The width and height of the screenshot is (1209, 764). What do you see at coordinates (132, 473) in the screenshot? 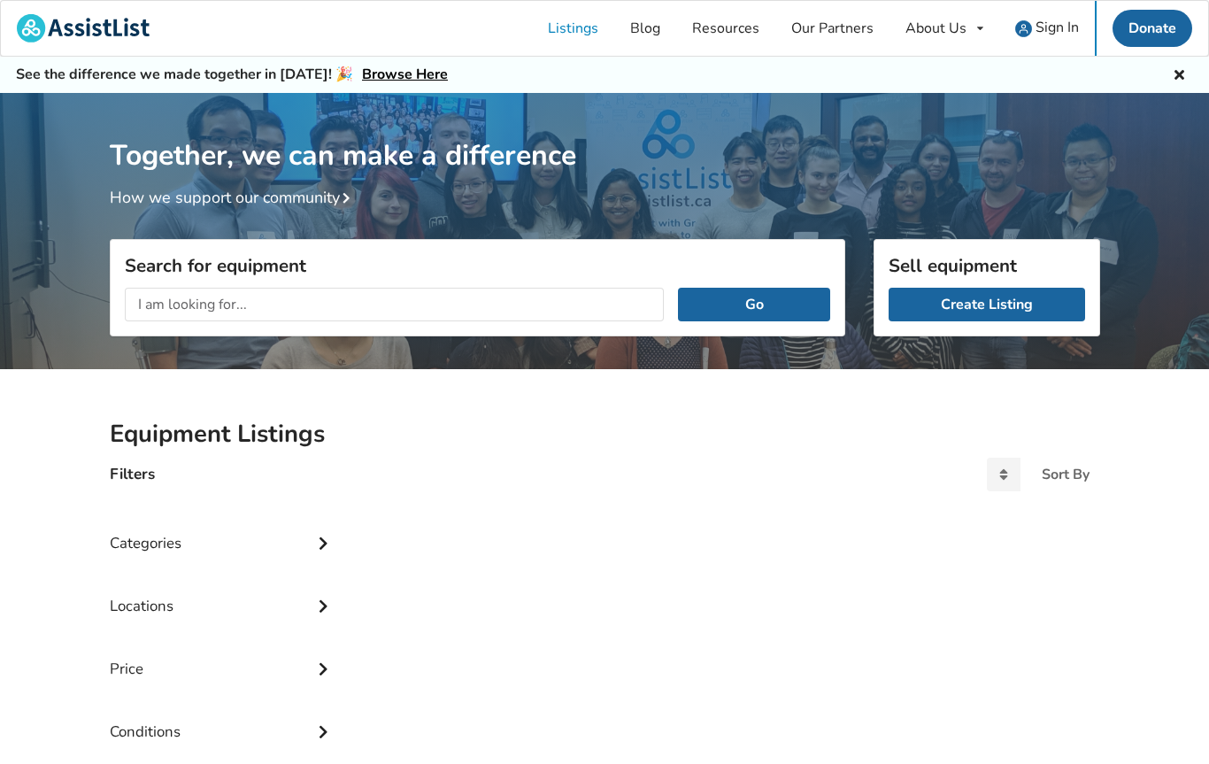
I see `h4: Filters` at bounding box center [132, 473].